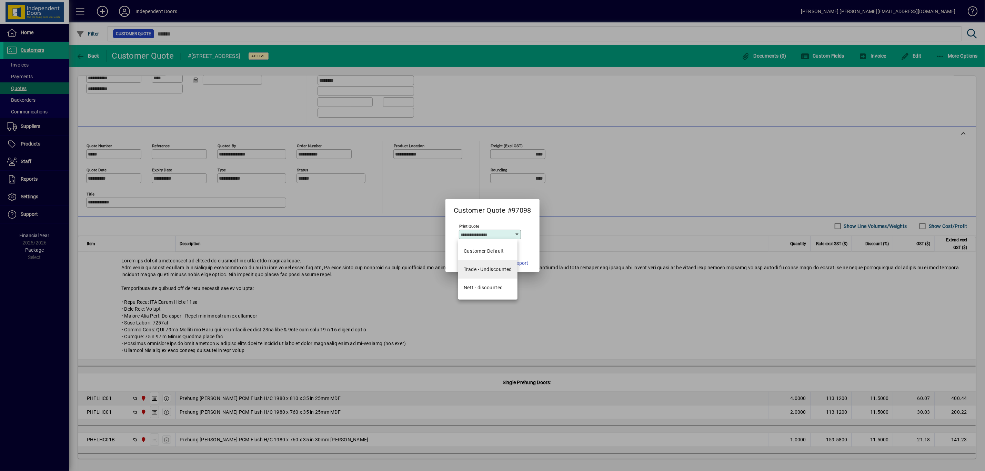 The image size is (985, 471). I want to click on mat-option: Nett - discounted, so click(488, 288).